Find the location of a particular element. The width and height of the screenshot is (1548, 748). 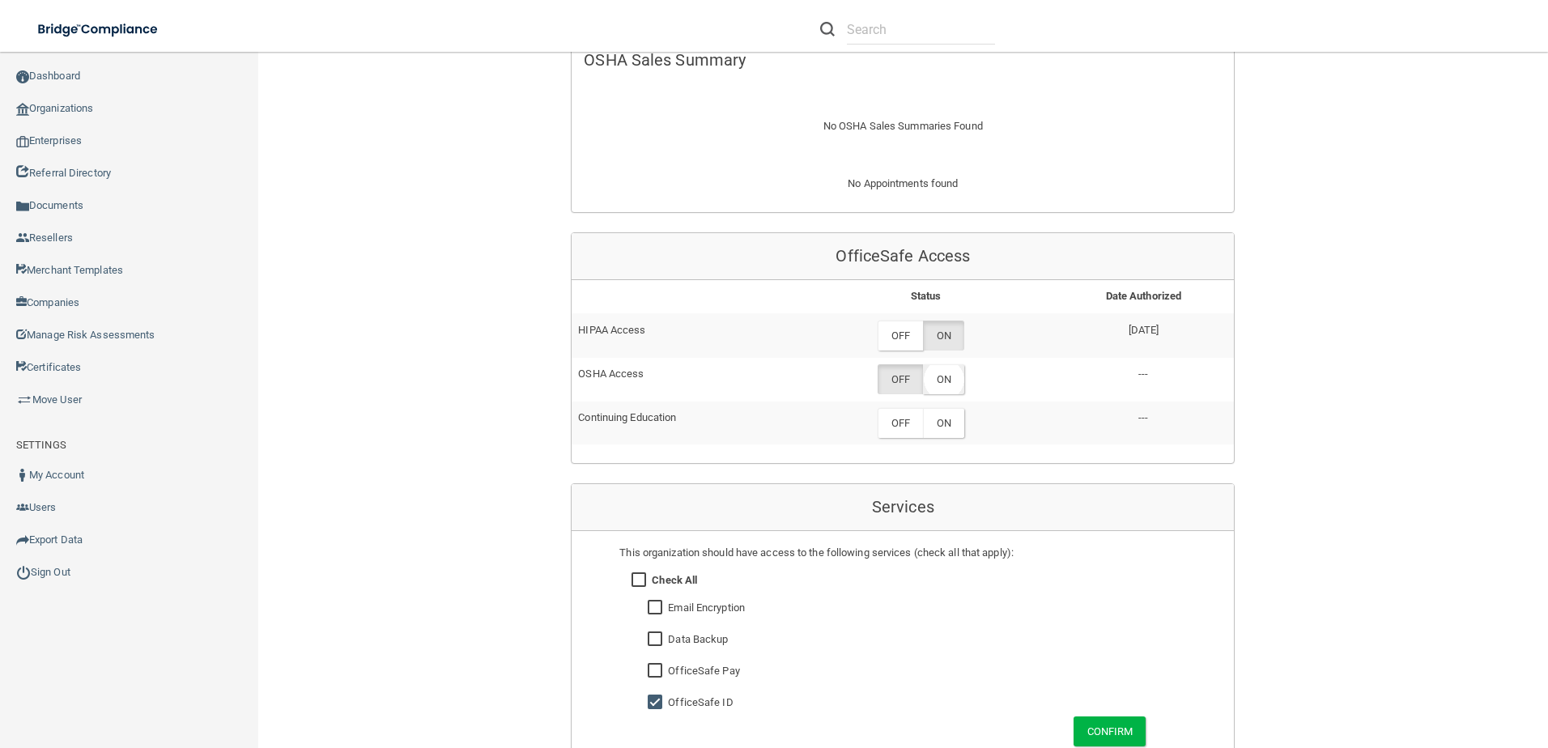

th: Date Authorized is located at coordinates (1143, 296).